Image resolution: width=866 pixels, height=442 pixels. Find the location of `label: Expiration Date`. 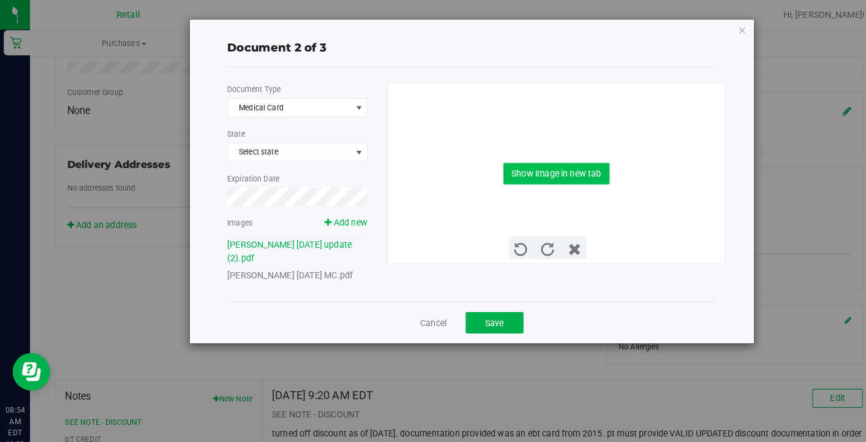

label: Expiration Date is located at coordinates (247, 174).